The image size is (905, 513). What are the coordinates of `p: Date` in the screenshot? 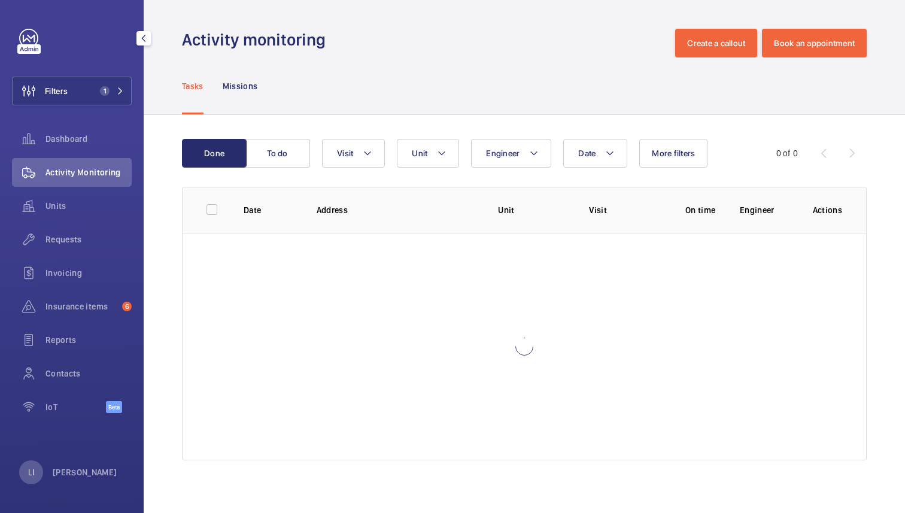 It's located at (271, 210).